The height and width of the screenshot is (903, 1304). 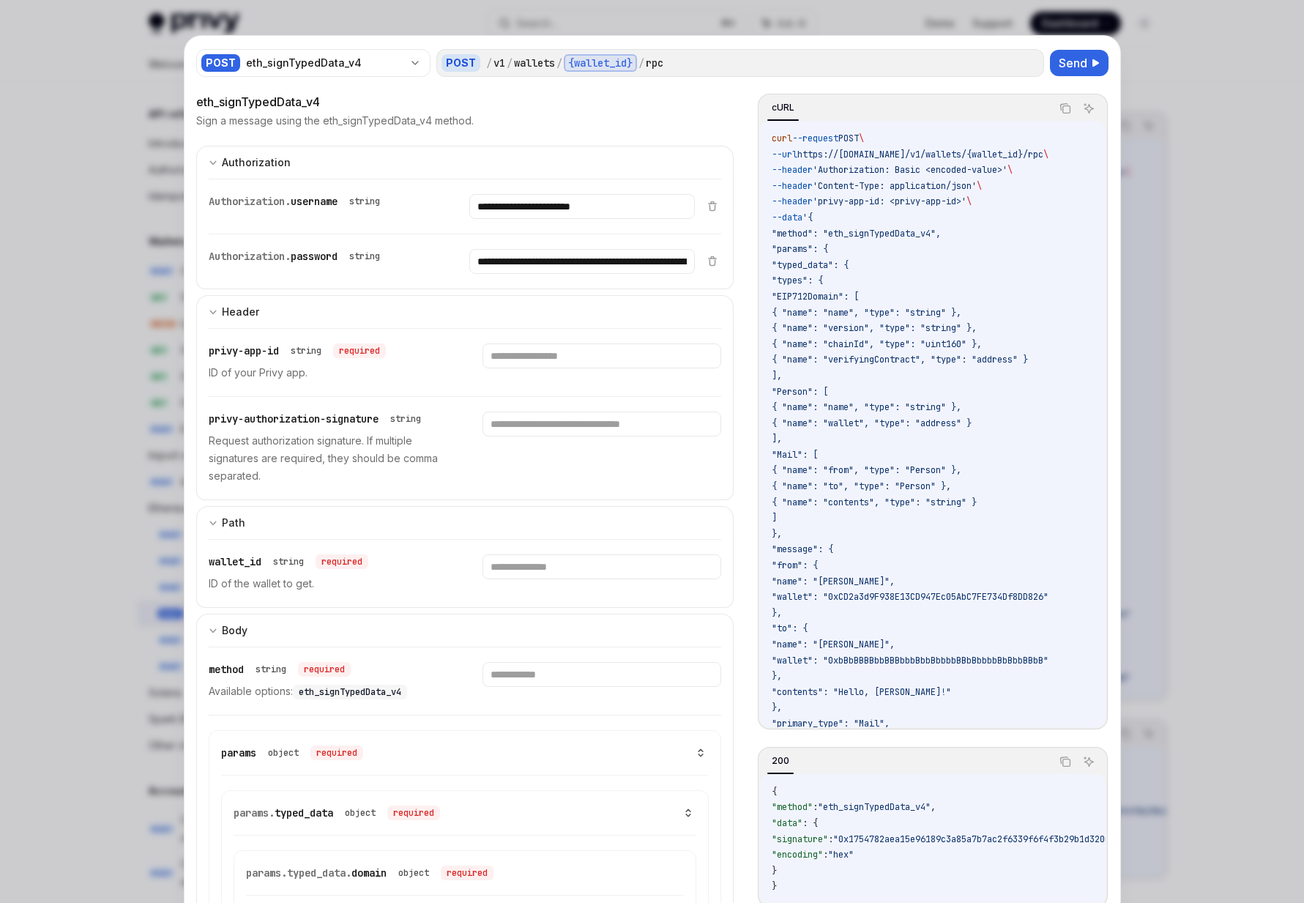 I want to click on span: "method": "eth_signTypedData_v4",, so click(x=856, y=234).